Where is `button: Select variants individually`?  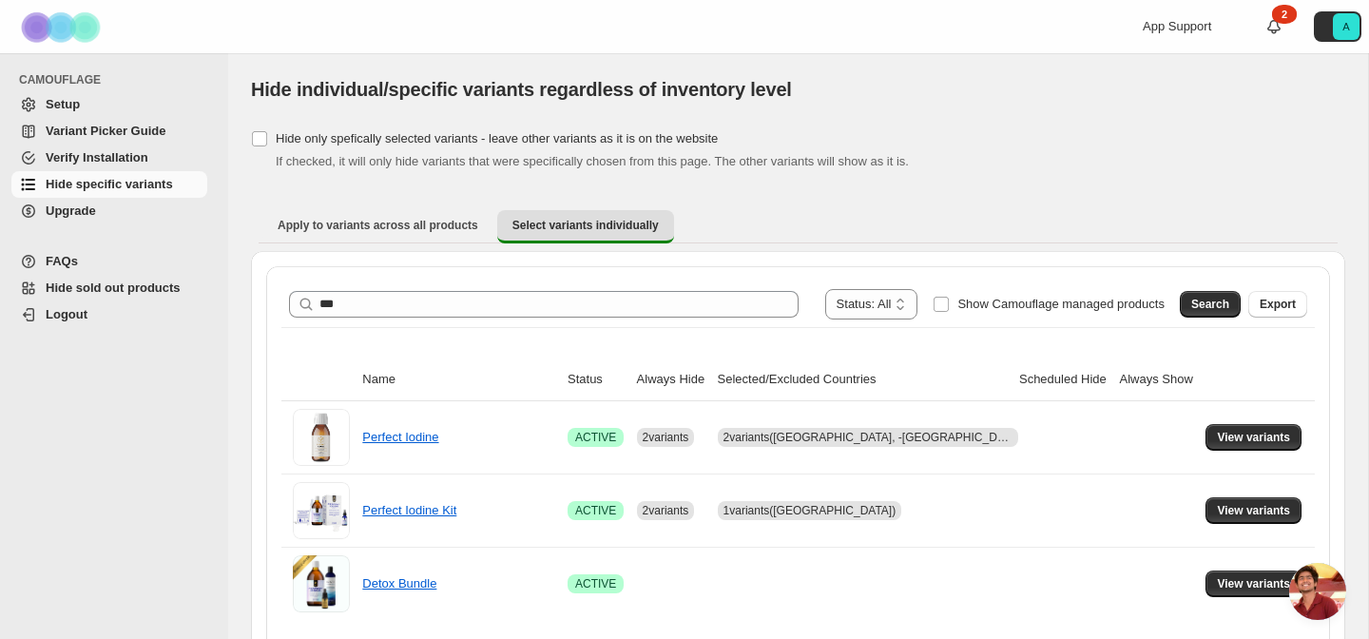
button: Select variants individually is located at coordinates (586, 226).